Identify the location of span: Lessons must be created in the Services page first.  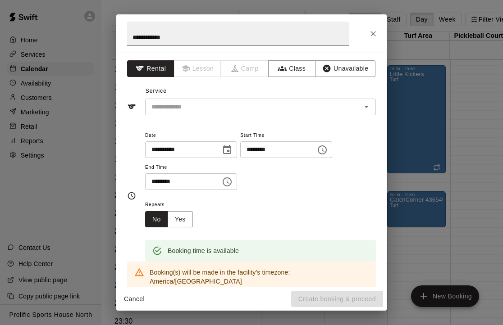
(198, 69).